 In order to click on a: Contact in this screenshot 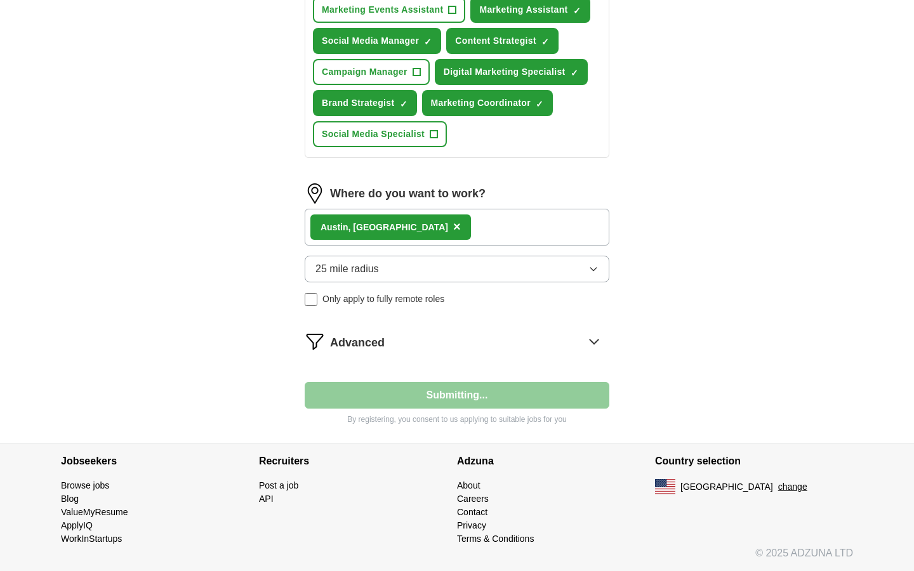, I will do `click(472, 512)`.